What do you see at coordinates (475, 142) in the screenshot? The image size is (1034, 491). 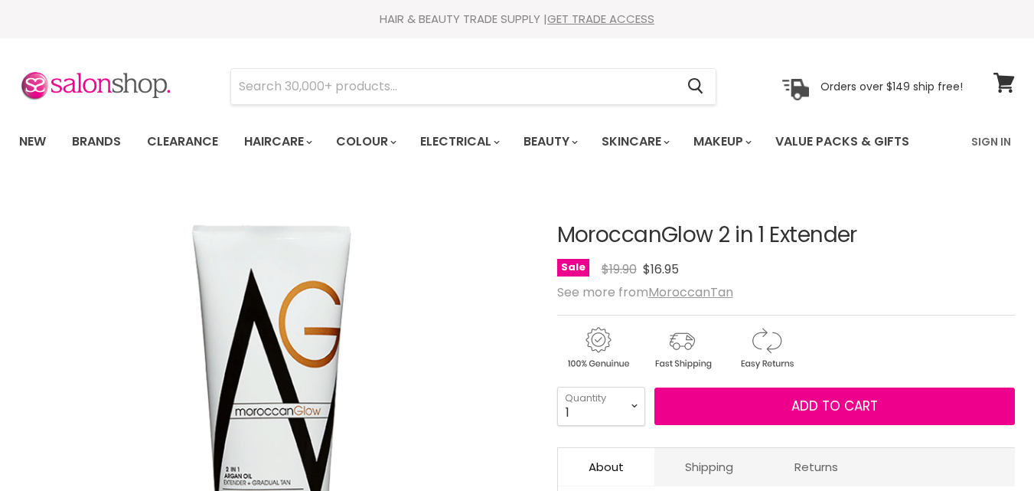 I see `ul: Main menu` at bounding box center [475, 142].